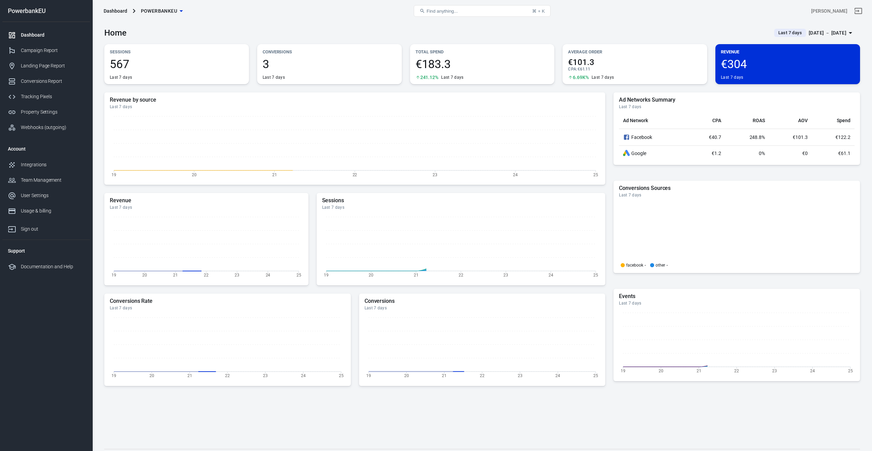 Image resolution: width=872 pixels, height=451 pixels. What do you see at coordinates (653, 137) in the screenshot?
I see `div: Facebook` at bounding box center [653, 137].